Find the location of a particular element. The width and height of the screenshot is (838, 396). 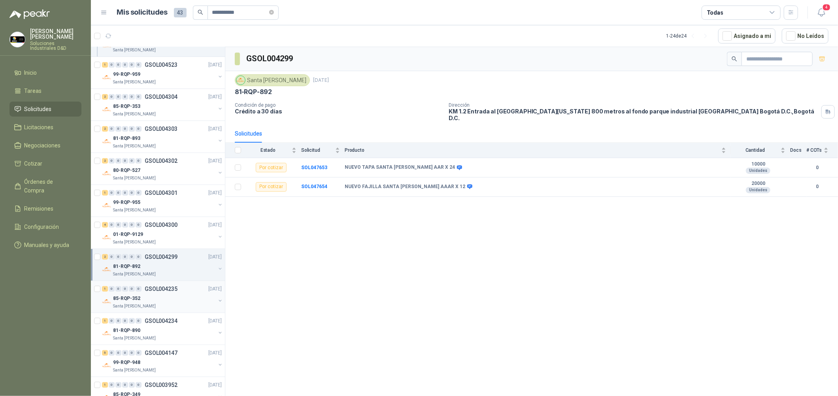

p: 81-RQP-893 is located at coordinates (127, 138).